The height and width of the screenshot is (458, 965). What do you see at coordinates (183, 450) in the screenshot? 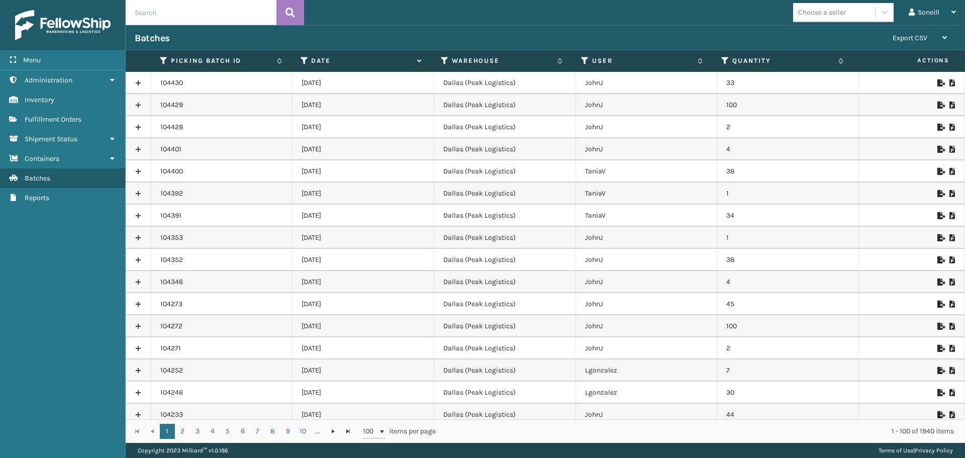
I see `p: Copyright 2023 Milliard™ v 1.0.186` at bounding box center [183, 450].